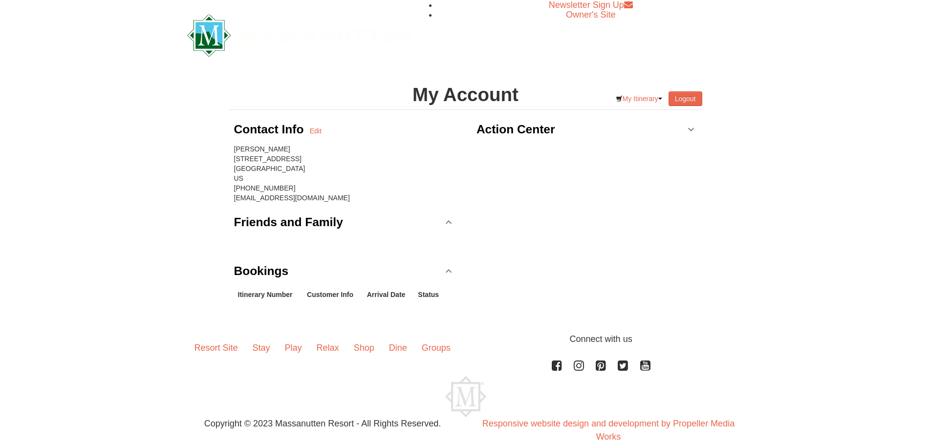  What do you see at coordinates (466, 95) in the screenshot?
I see `h1: My Account` at bounding box center [466, 95].